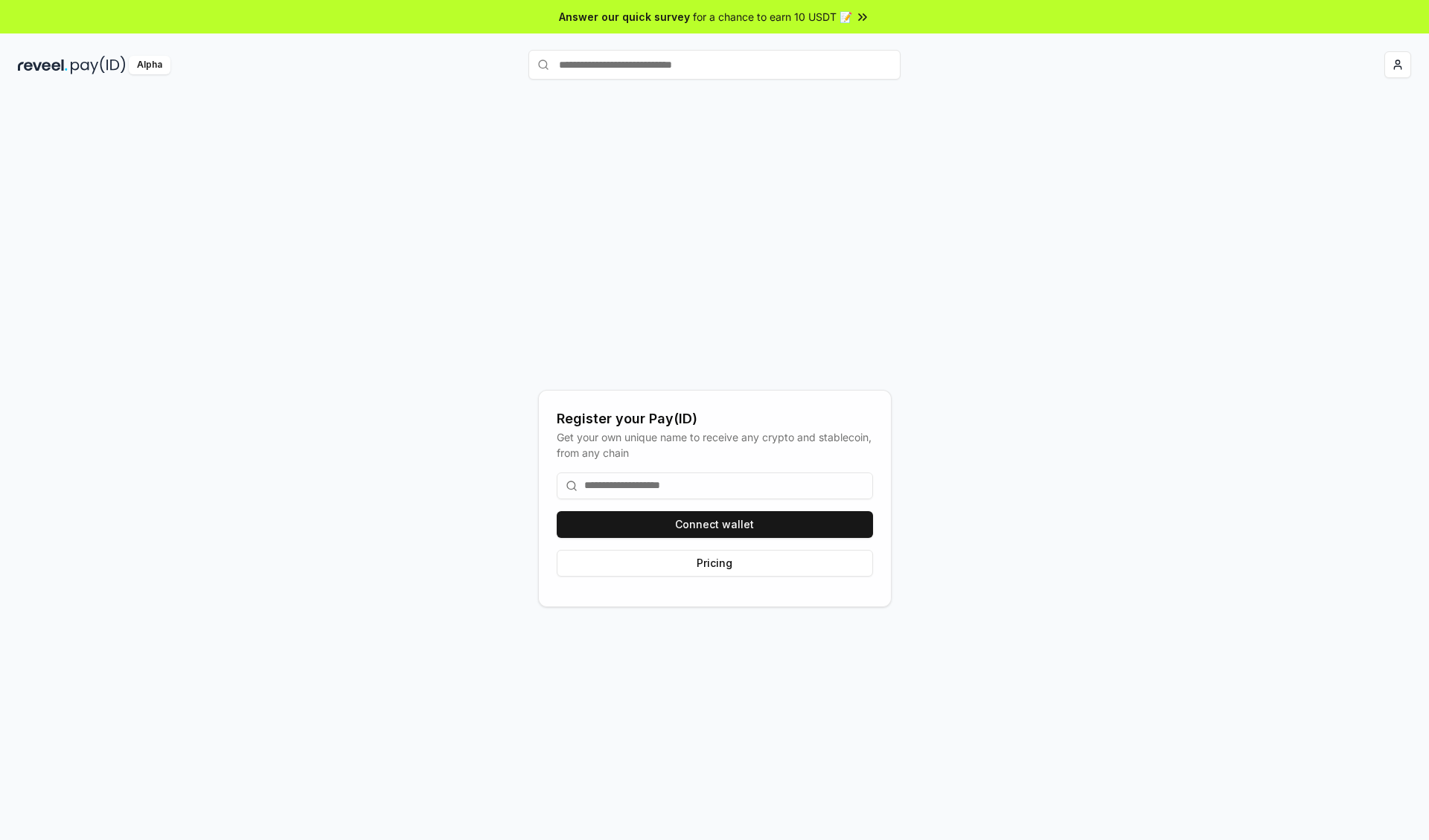  I want to click on button: Connect wallet, so click(714, 525).